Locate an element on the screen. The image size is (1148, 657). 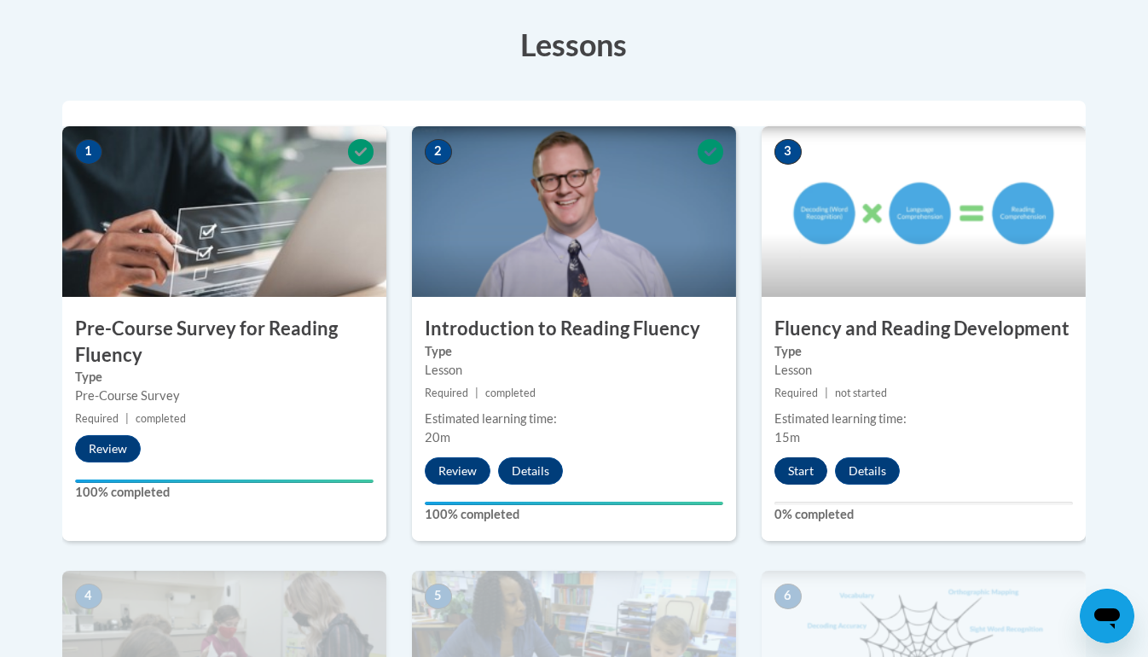
h3: Fluency and Reading Development is located at coordinates (924, 328).